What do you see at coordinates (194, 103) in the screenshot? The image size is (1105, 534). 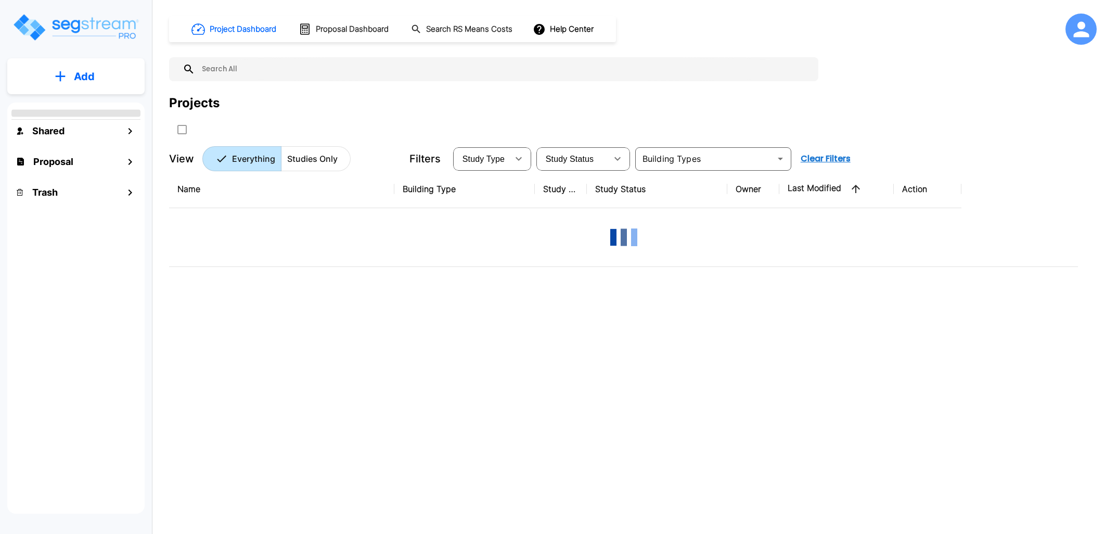 I see `div: Projects` at bounding box center [194, 103].